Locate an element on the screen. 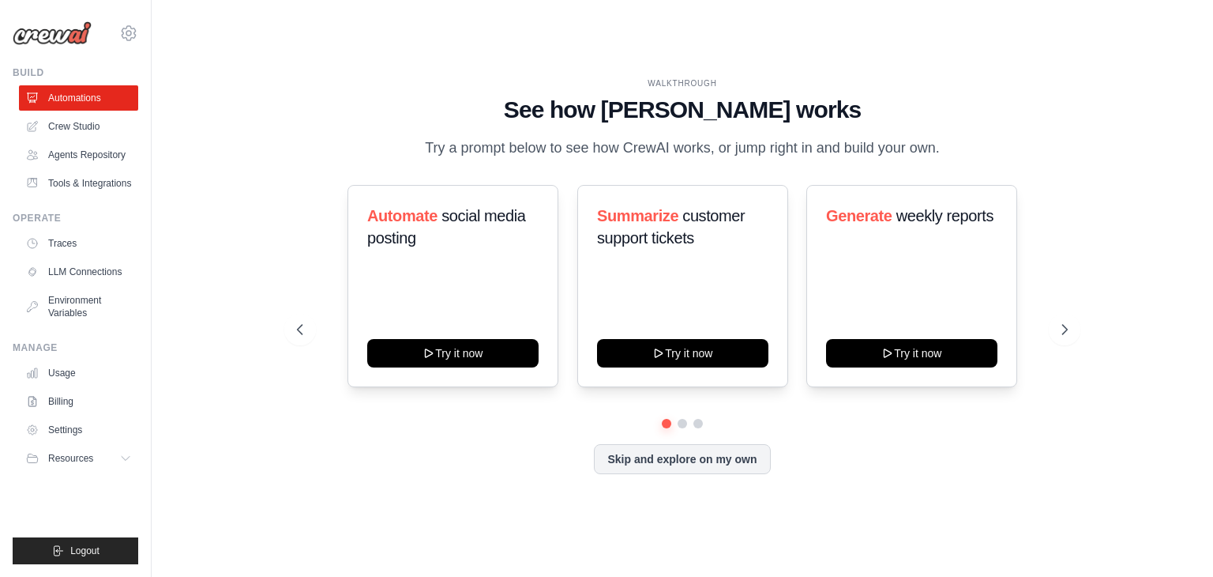 The height and width of the screenshot is (577, 1213). span: Logout is located at coordinates (85, 550).